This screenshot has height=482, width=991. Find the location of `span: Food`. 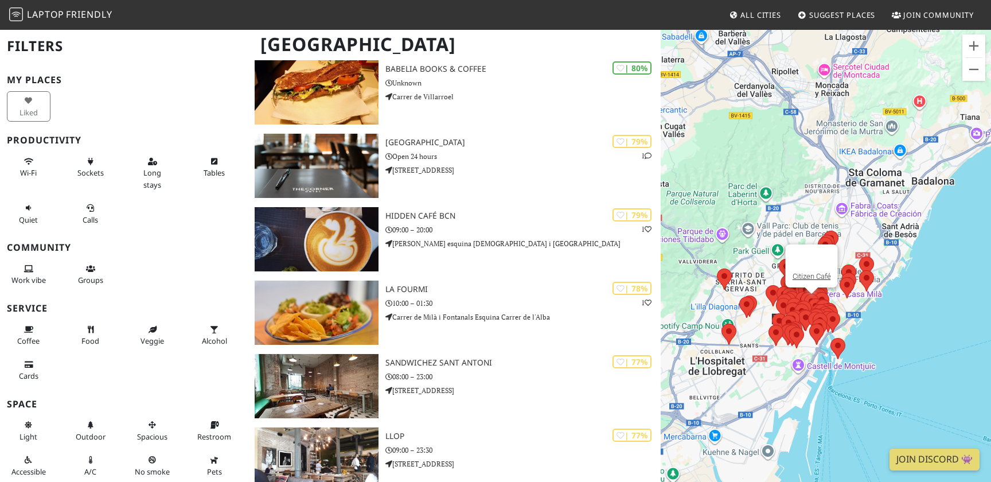

span: Food is located at coordinates (90, 341).